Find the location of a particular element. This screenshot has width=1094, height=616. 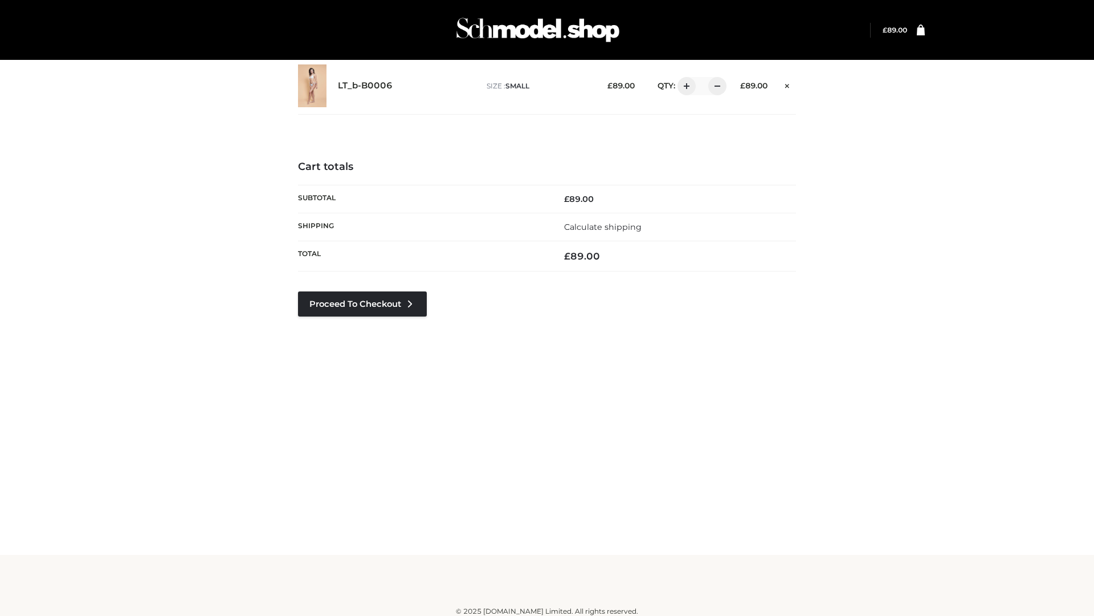

th: Subtotal is located at coordinates (422, 198).